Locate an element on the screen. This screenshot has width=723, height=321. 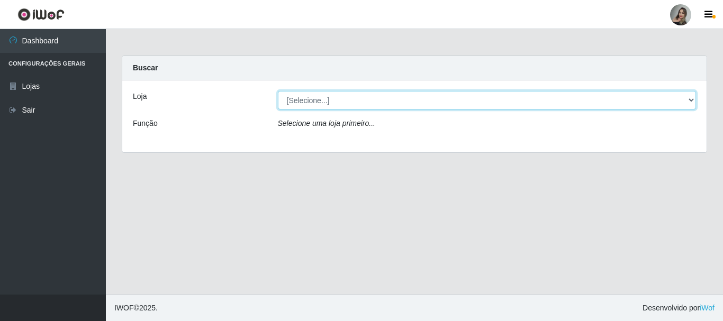
span: © 2025 . is located at coordinates (136, 308).